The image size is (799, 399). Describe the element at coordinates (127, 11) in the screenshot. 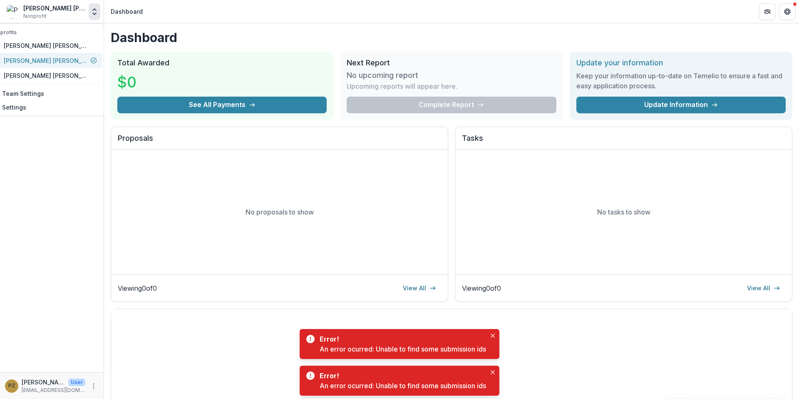

I see `nav: breadcrumb` at that location.